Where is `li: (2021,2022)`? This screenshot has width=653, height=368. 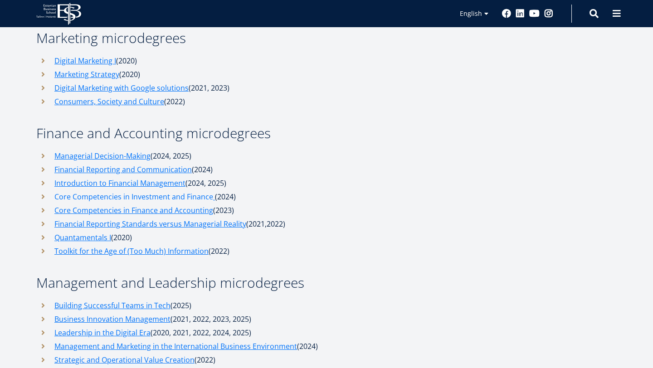 li: (2021,2022) is located at coordinates (252, 224).